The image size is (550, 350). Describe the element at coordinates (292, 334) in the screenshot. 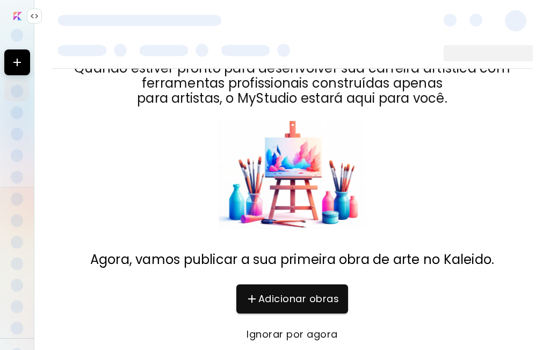

I see `span: Ignorar por agora` at that location.